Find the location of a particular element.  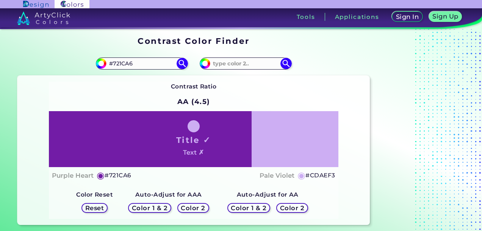

strong: Color Reset is located at coordinates (94, 195).